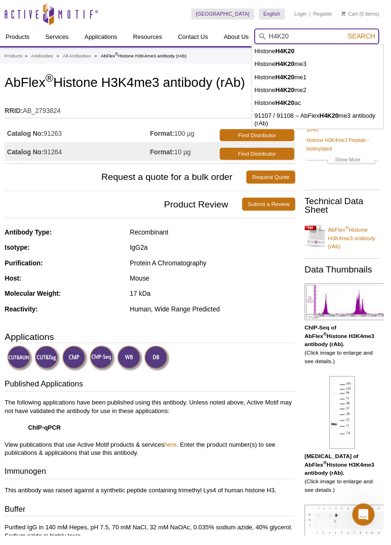 The width and height of the screenshot is (391, 545). What do you see at coordinates (20, 364) in the screenshot?
I see `img: CUT&RUN Validated` at bounding box center [20, 364].